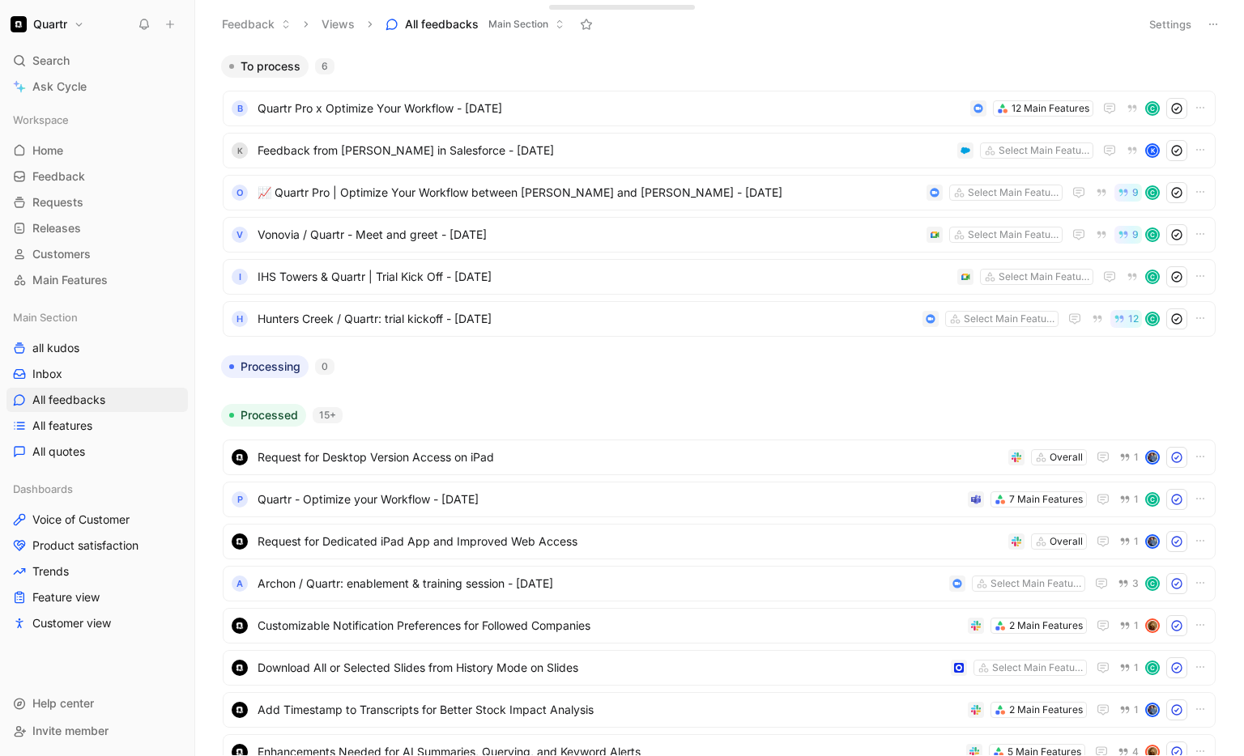  What do you see at coordinates (97, 452) in the screenshot?
I see `a: All quotes` at bounding box center [97, 452].